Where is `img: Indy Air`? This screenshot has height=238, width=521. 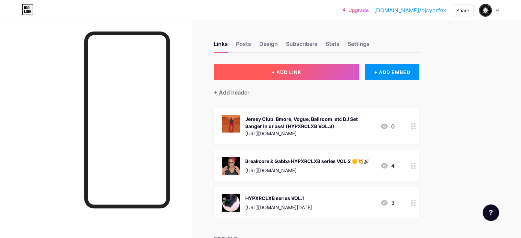
img: Indy Air is located at coordinates (486, 10).